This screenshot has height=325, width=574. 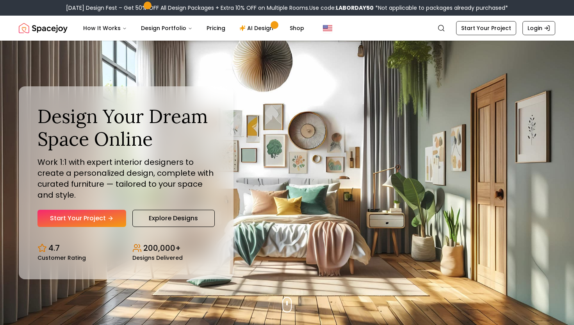 I want to click on h1: Design Your Dream Space Online, so click(x=126, y=127).